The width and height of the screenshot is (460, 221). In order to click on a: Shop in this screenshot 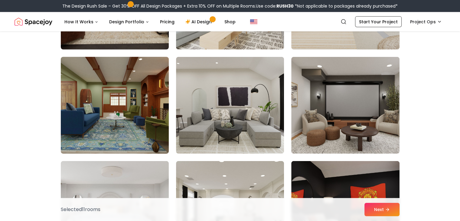, I will do `click(230, 22)`.